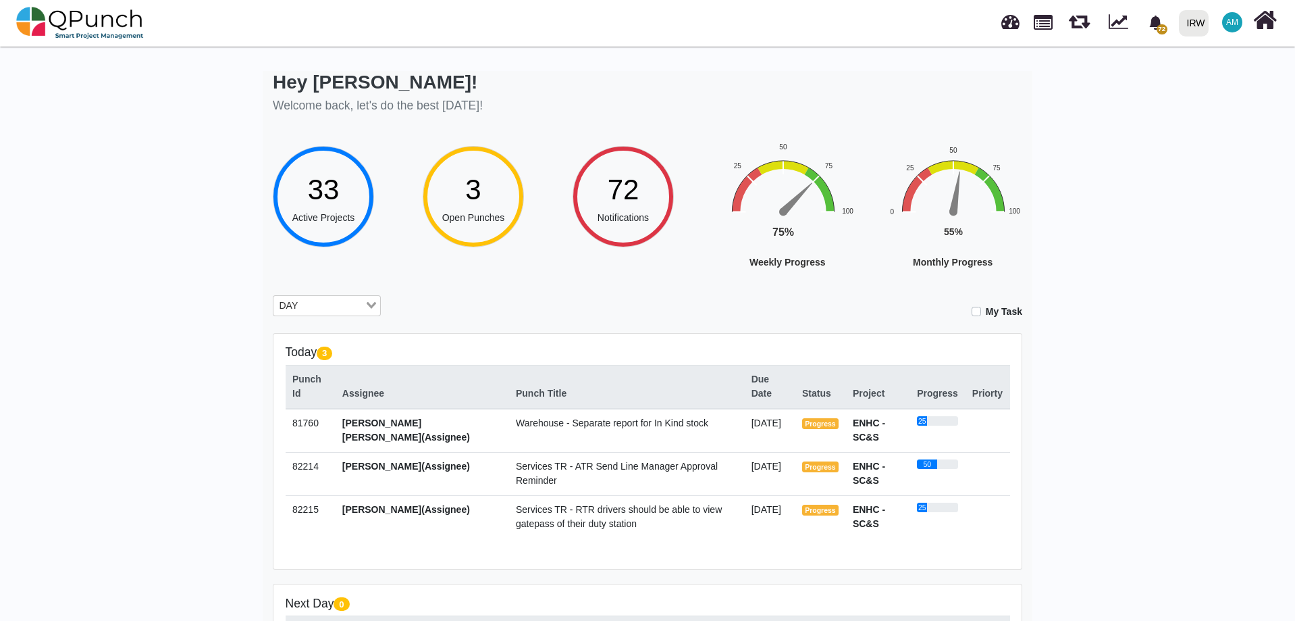 The width and height of the screenshot is (1295, 621). What do you see at coordinates (617, 473) in the screenshot?
I see `span: Services TR - ATR Send Line Manager Approval Reminder` at bounding box center [617, 473].